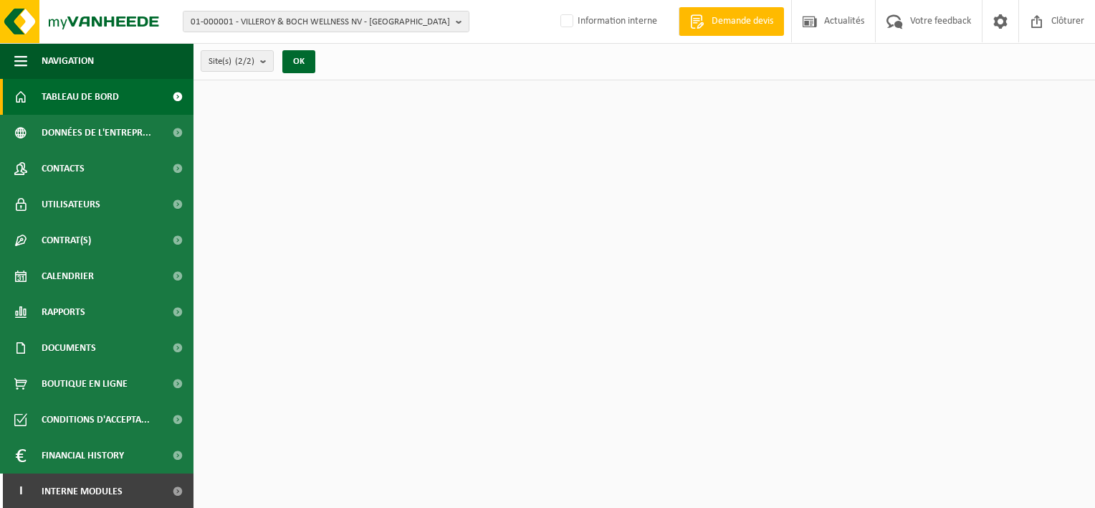  What do you see at coordinates (95, 419) in the screenshot?
I see `span: Conditions d'accepta...` at bounding box center [95, 419].